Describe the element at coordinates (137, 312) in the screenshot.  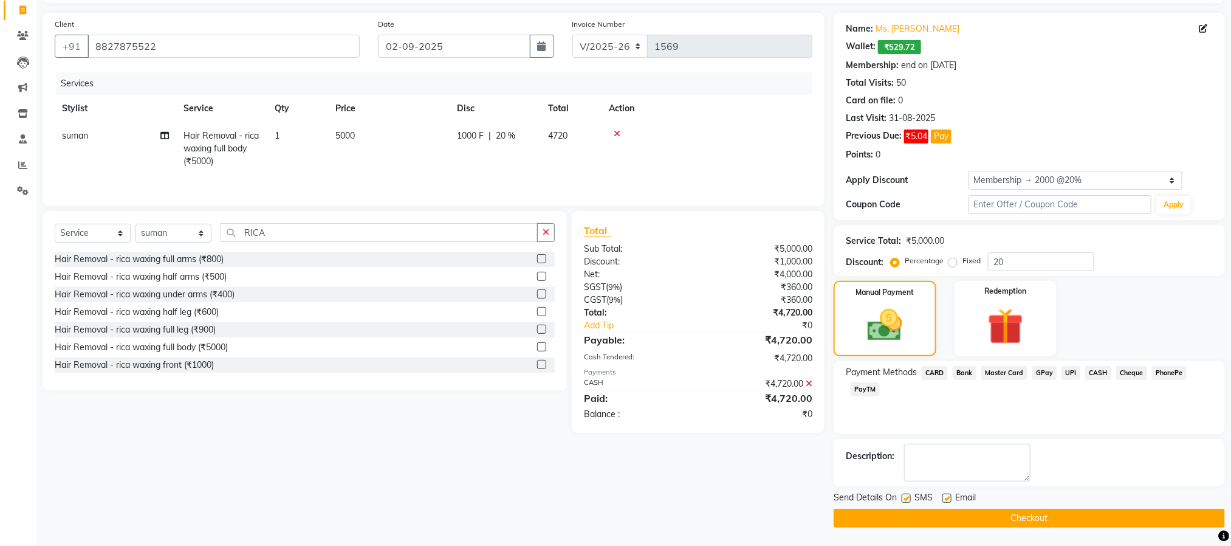
I see `div: Hair Removal - rica waxing half leg (₹600)` at that location.